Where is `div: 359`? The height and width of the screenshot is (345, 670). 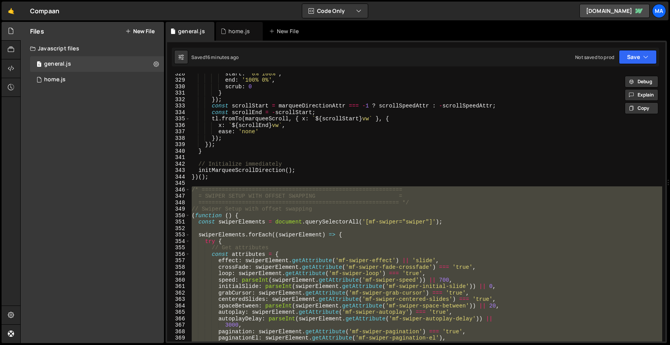
div: 359 is located at coordinates (178, 273).